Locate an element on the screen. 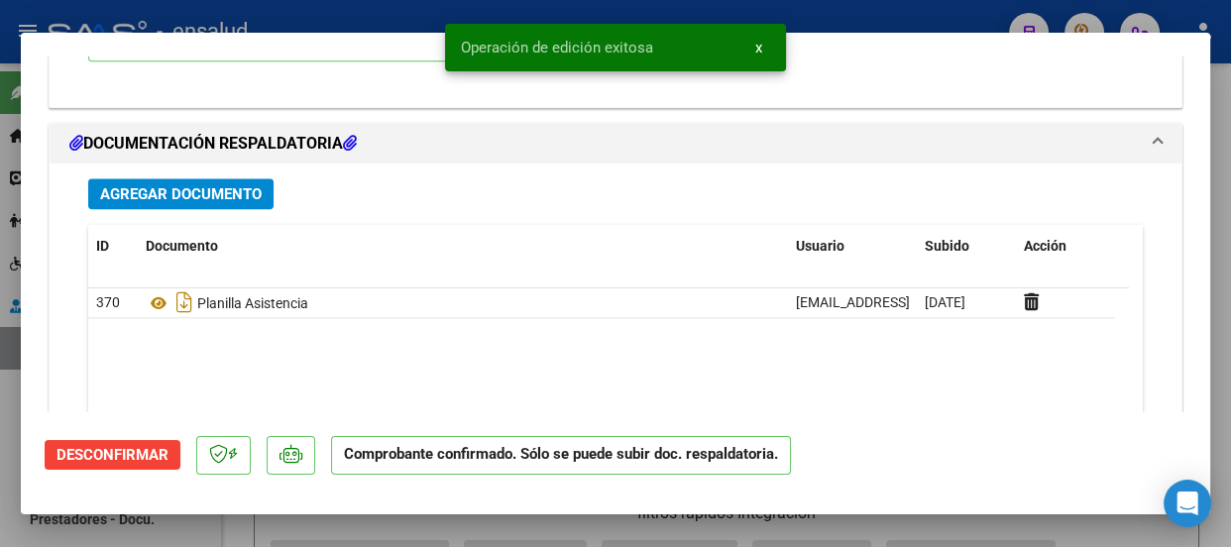 The image size is (1231, 547). span: Planilla Asistencia is located at coordinates (227, 303).